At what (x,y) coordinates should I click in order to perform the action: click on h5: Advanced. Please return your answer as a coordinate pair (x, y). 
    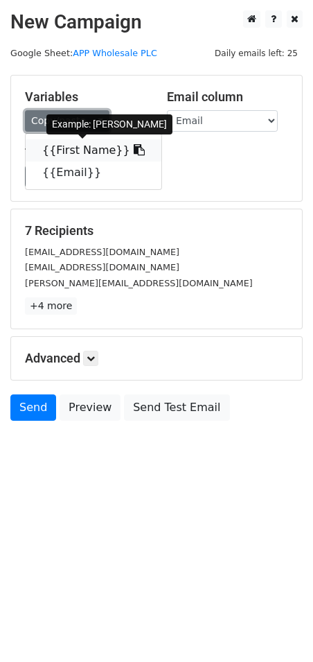
    Looking at the image, I should click on (157, 358).